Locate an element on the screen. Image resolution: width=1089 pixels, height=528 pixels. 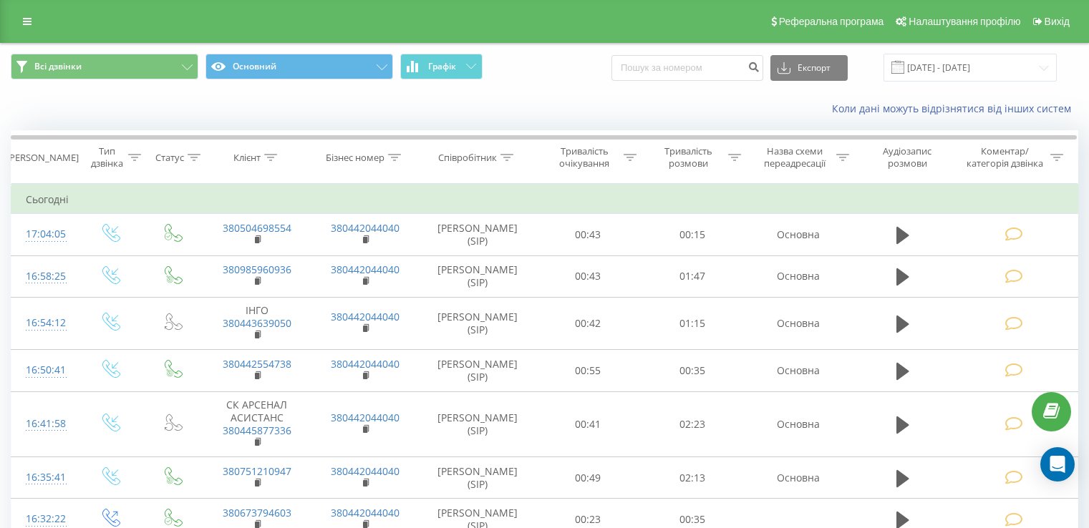
td: 00:35 is located at coordinates (691, 371).